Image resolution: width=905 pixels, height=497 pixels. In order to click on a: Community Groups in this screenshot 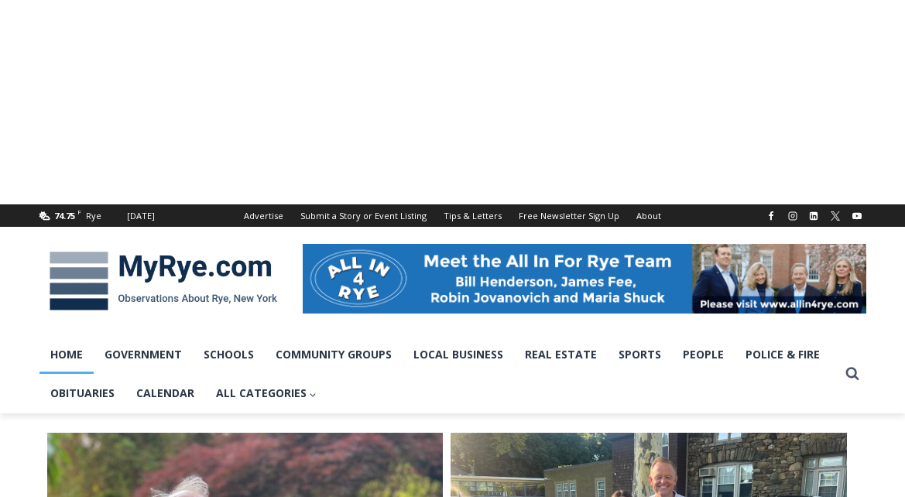, I will do `click(334, 355)`.